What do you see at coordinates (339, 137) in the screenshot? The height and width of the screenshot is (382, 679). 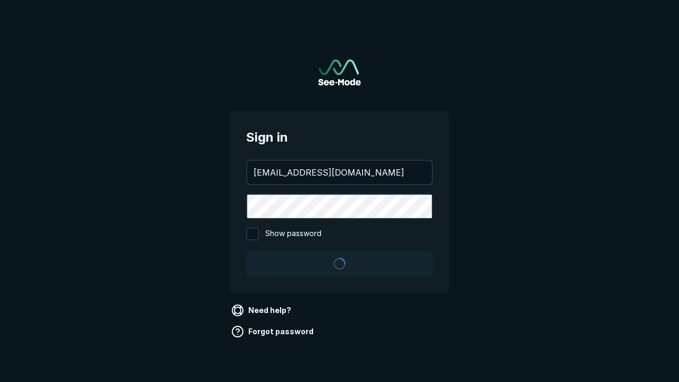 I see `span: Sign in` at bounding box center [339, 137].